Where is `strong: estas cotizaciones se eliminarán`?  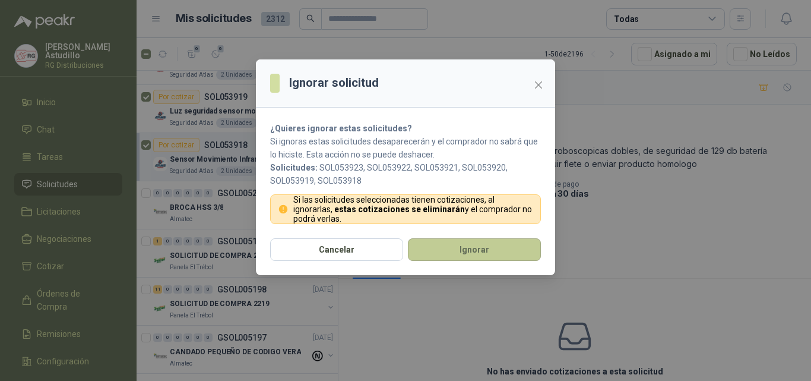 strong: estas cotizaciones se eliminarán is located at coordinates (400, 209).